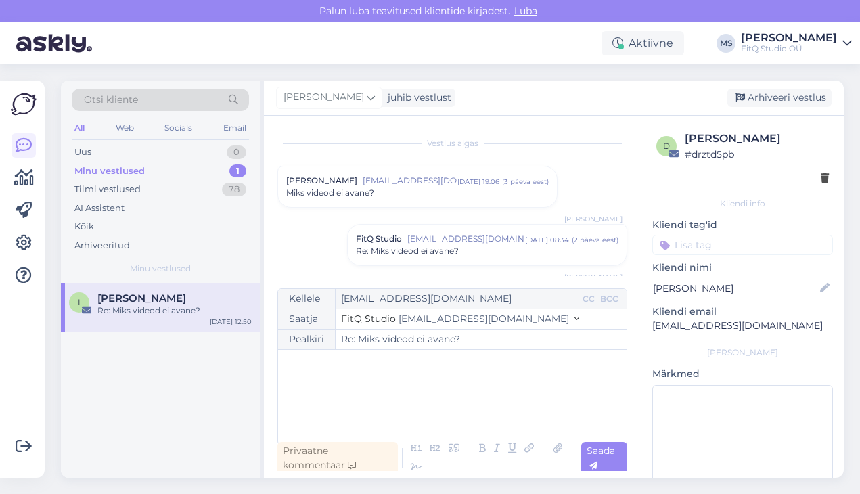 The height and width of the screenshot is (494, 860). I want to click on div: Aktiivne, so click(643, 43).